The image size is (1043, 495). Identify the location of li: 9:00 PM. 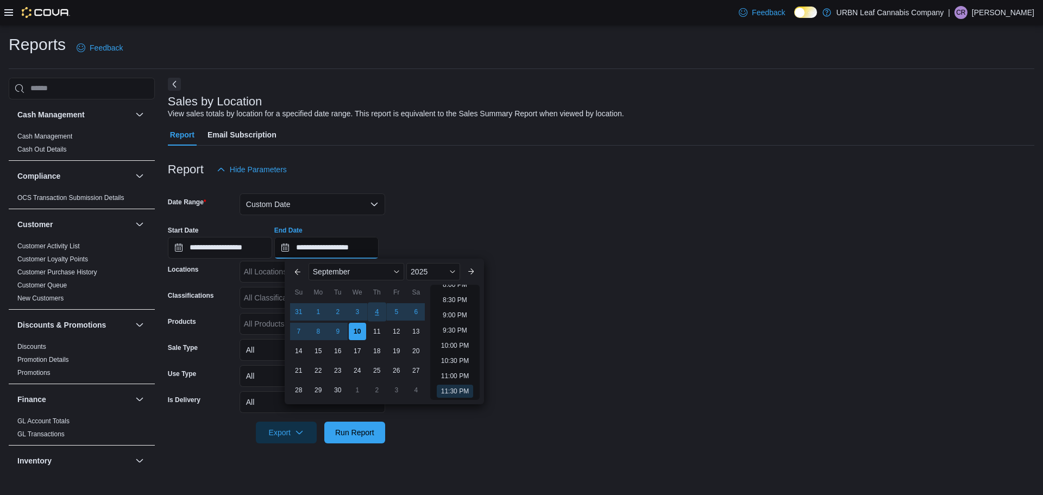
(455, 315).